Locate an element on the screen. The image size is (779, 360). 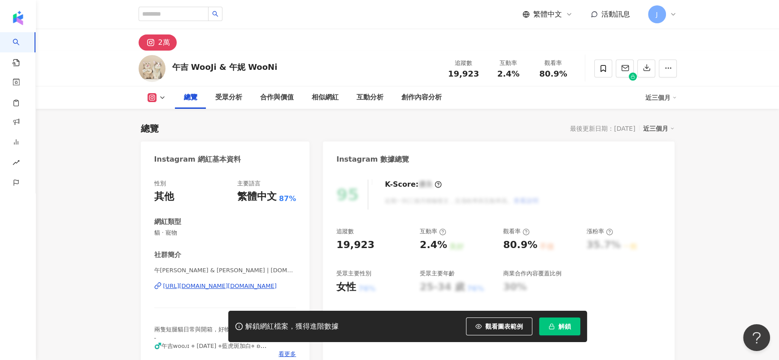
div: 女性 is located at coordinates (346, 287).